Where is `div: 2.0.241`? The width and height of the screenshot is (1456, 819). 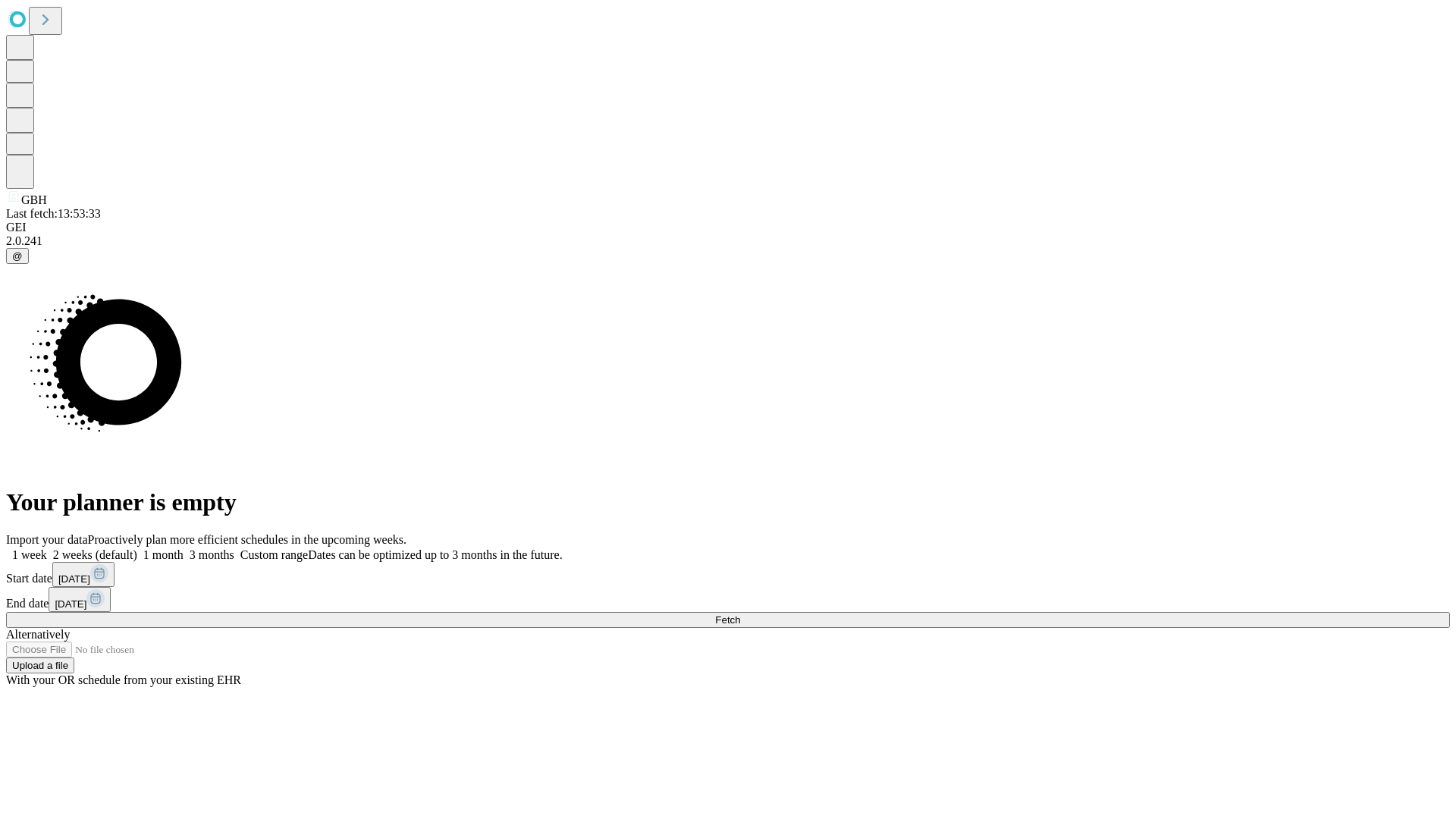
div: 2.0.241 is located at coordinates (728, 241).